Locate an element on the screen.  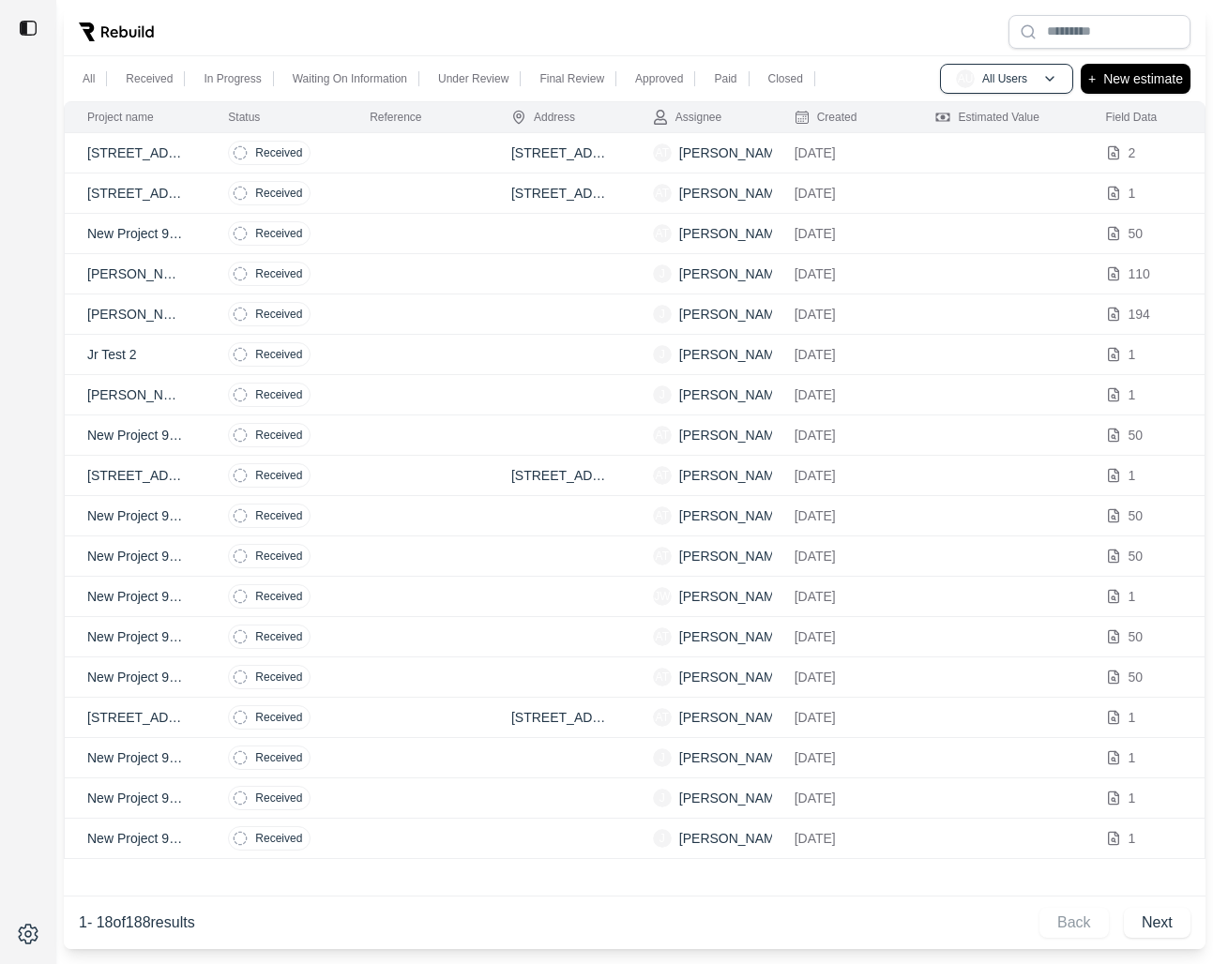
button: +New estimate is located at coordinates (1135, 79).